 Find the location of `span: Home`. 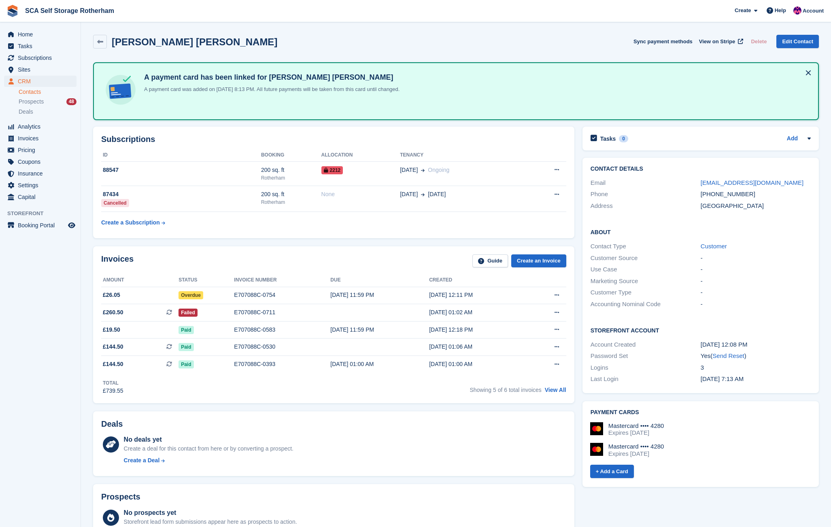

span: Home is located at coordinates (42, 34).